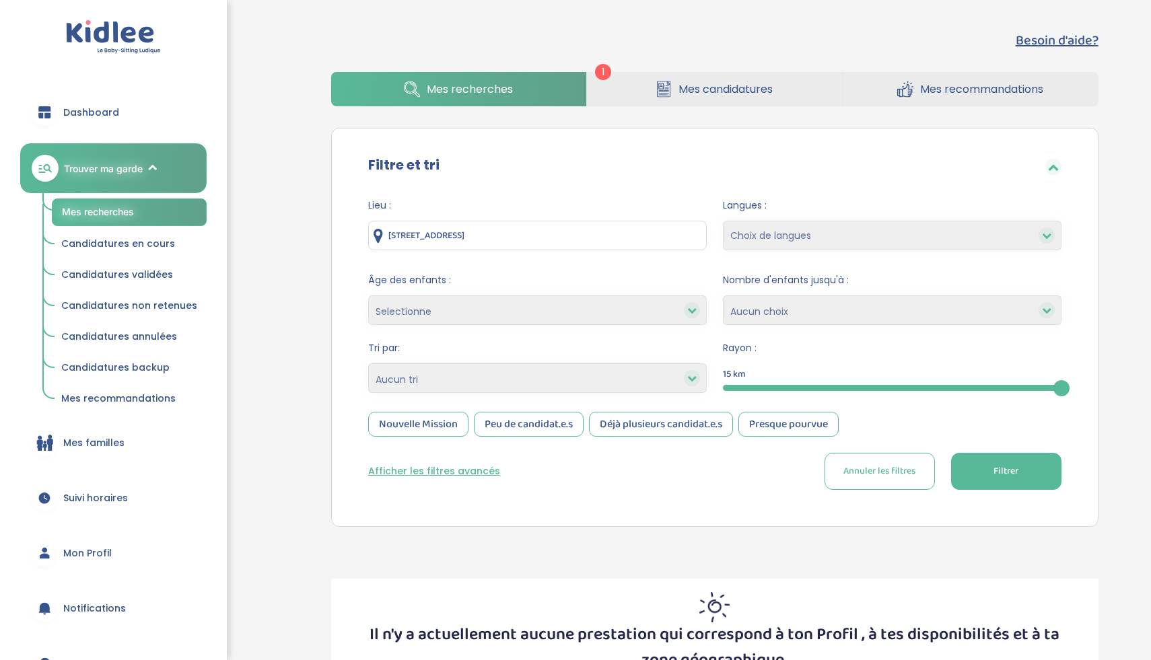  I want to click on span: Dashboard, so click(91, 112).